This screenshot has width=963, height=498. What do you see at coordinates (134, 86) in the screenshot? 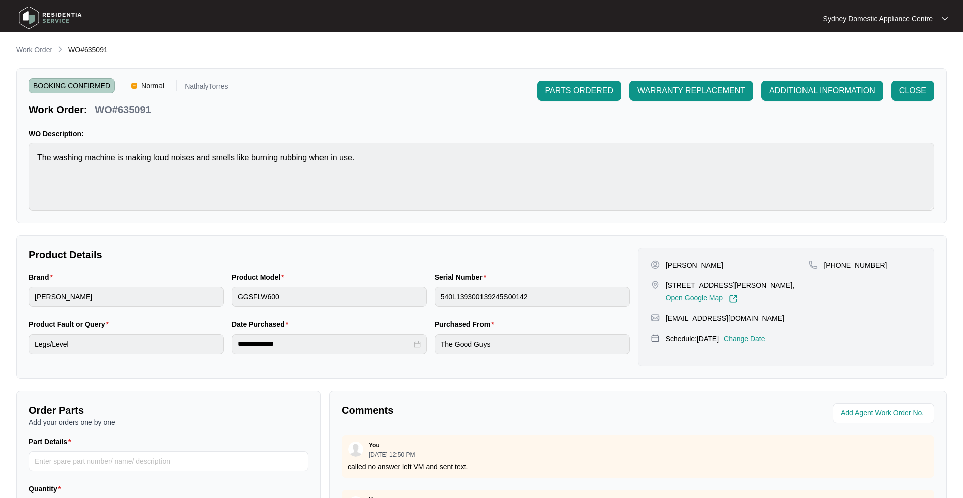
I see `img: Vercel Logo` at bounding box center [134, 86].